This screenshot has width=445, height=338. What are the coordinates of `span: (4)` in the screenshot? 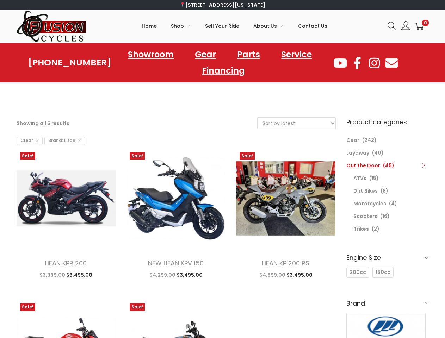 It's located at (393, 204).